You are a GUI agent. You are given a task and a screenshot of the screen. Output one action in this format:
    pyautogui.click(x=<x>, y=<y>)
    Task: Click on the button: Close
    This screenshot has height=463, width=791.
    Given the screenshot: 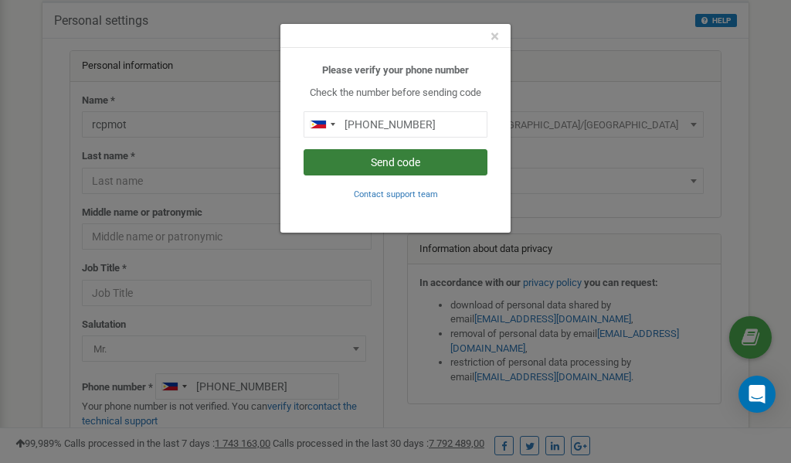 What is the action you would take?
    pyautogui.click(x=494, y=36)
    